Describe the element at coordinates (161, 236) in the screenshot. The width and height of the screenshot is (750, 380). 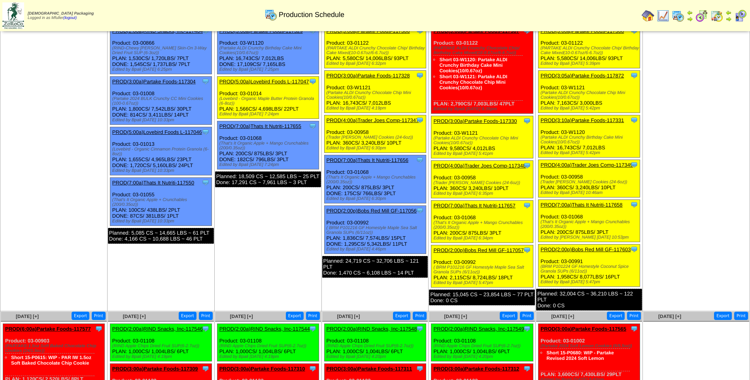
I see `div: Planned: 5,085 CS ~ 14,665 LBS ~ 61 PLT Done: 4,166 CS ~ 10,688 LBS ~ 46 PLT` at that location.